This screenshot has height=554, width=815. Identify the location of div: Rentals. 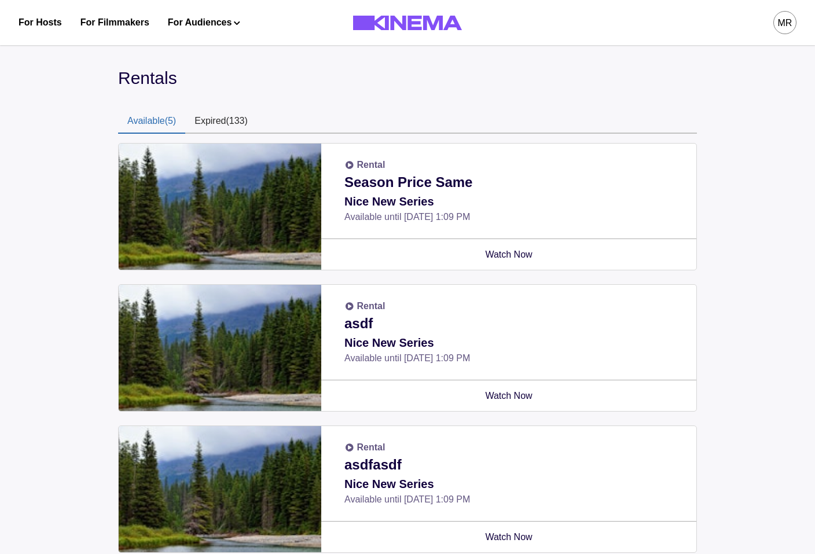
(408, 78).